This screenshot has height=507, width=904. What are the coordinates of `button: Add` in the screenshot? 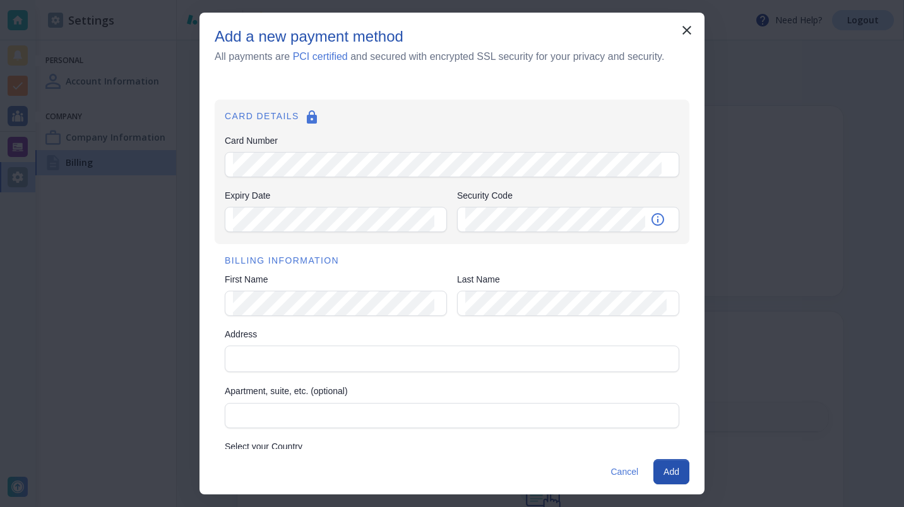 It's located at (671, 472).